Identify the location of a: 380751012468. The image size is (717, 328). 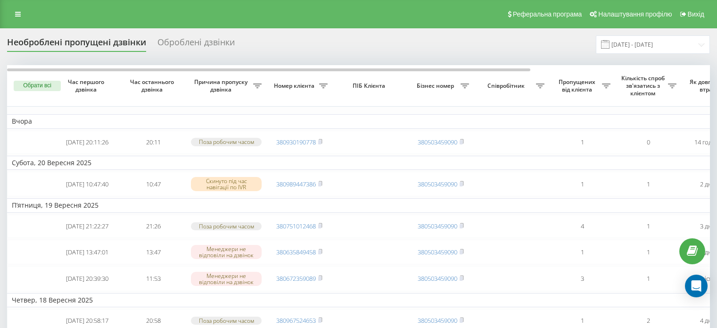
(296, 226).